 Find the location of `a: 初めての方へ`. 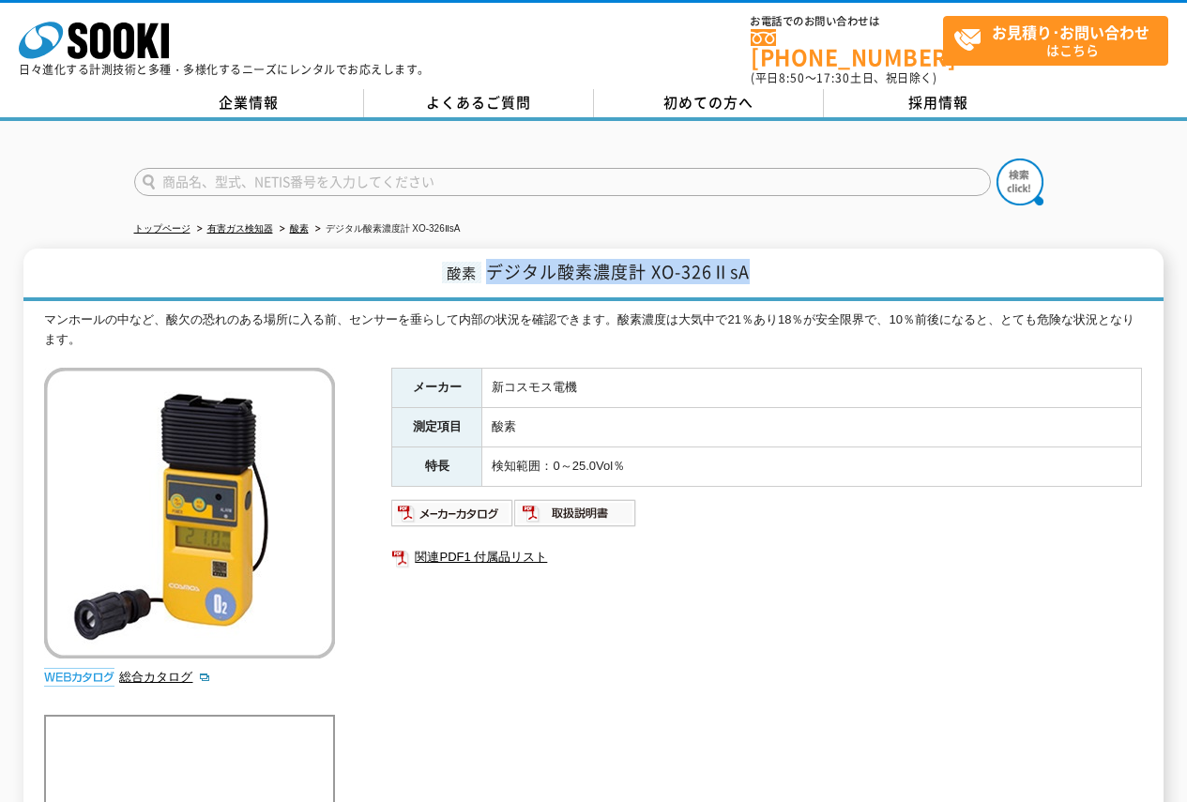

a: 初めての方へ is located at coordinates (708, 103).